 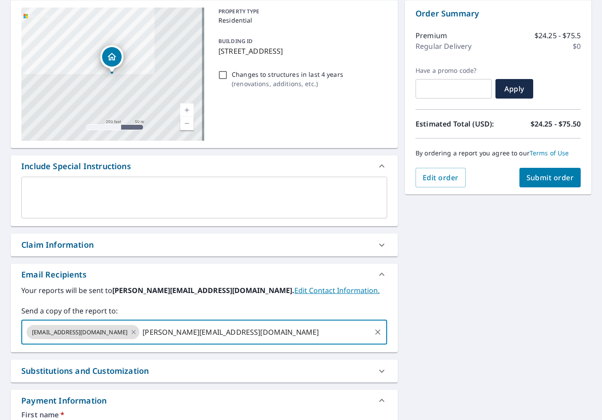 I want to click on a: EditContactInfo, so click(x=337, y=291).